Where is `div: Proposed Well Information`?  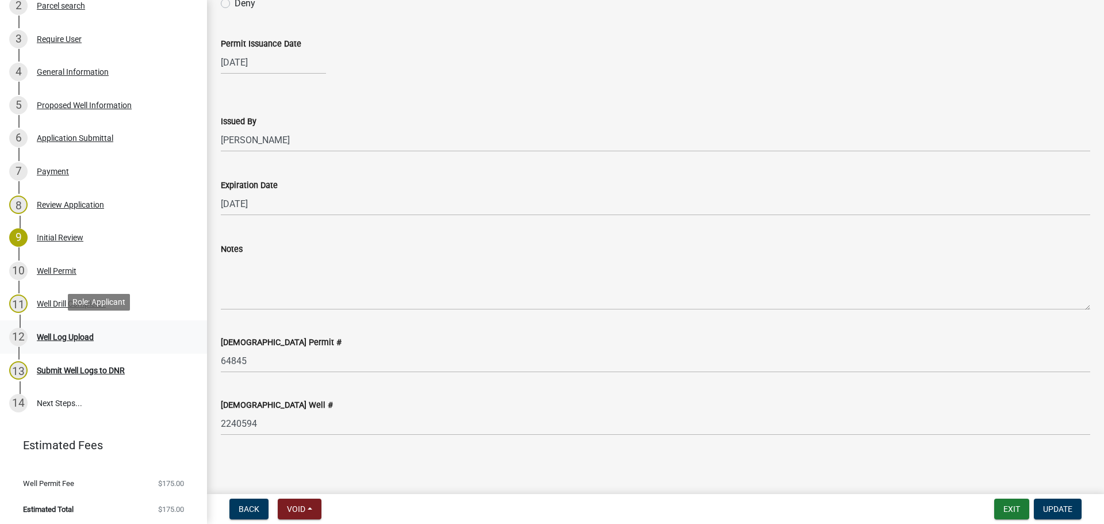
div: Proposed Well Information is located at coordinates (84, 105).